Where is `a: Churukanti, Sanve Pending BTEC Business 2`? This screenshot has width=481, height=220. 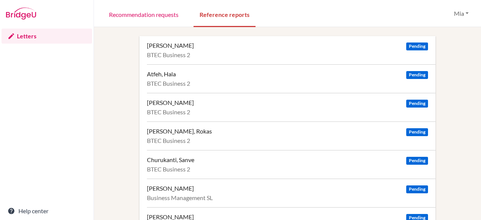 a: Churukanti, Sanve Pending BTEC Business 2 is located at coordinates (291, 164).